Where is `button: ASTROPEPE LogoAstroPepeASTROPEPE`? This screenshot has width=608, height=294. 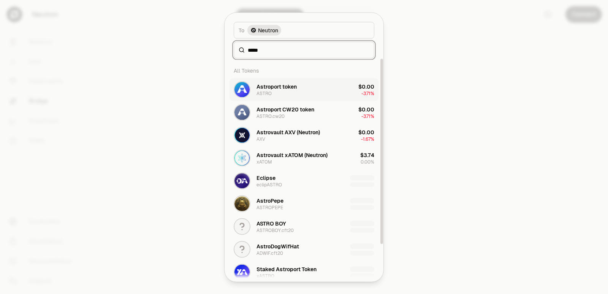
button: ASTROPEPE LogoAstroPepeASTROPEPE is located at coordinates (304, 203).